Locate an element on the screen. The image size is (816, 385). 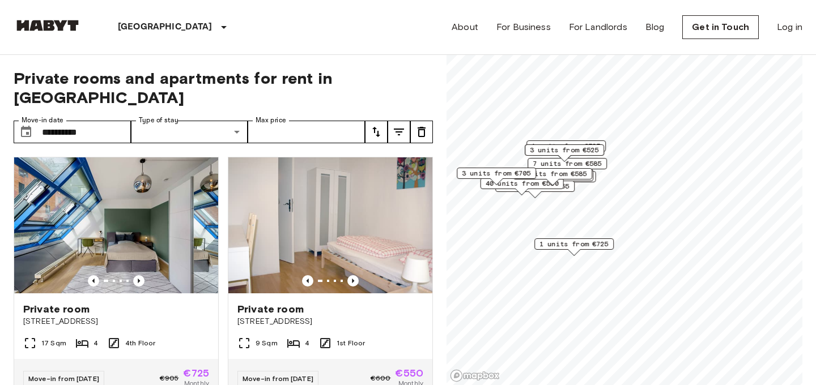
a: Get in Touch is located at coordinates (720, 27).